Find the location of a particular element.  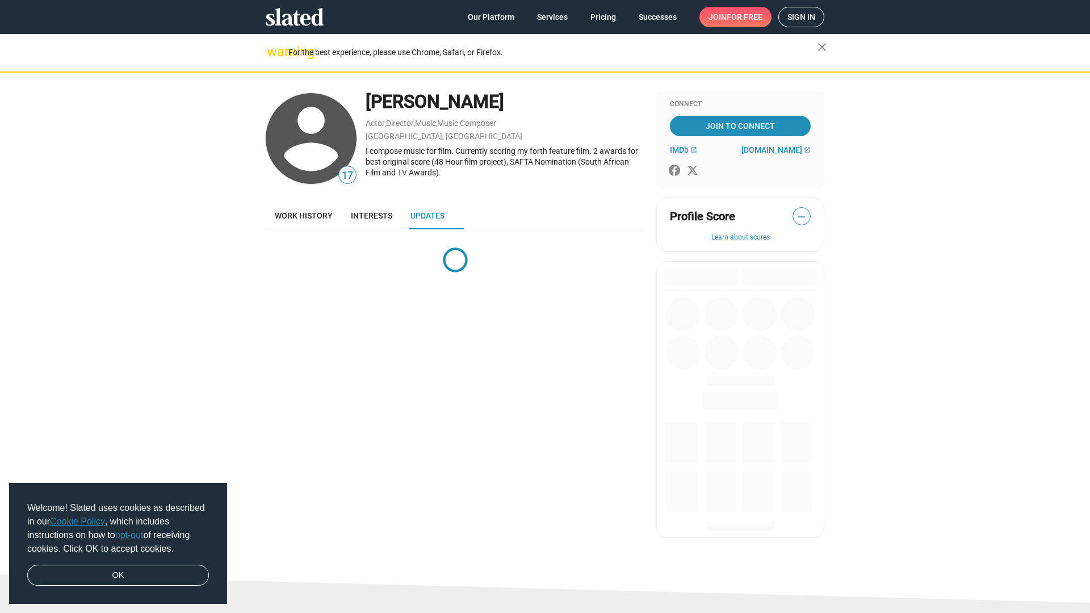

a: Updates is located at coordinates (427, 216).